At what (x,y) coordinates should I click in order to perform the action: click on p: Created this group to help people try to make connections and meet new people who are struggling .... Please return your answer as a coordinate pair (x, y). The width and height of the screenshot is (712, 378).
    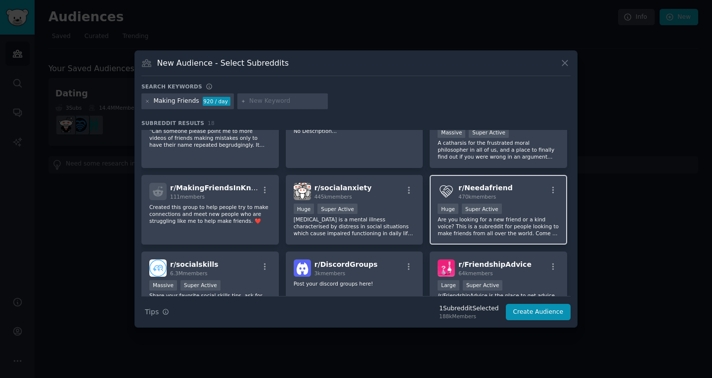
    Looking at the image, I should click on (210, 214).